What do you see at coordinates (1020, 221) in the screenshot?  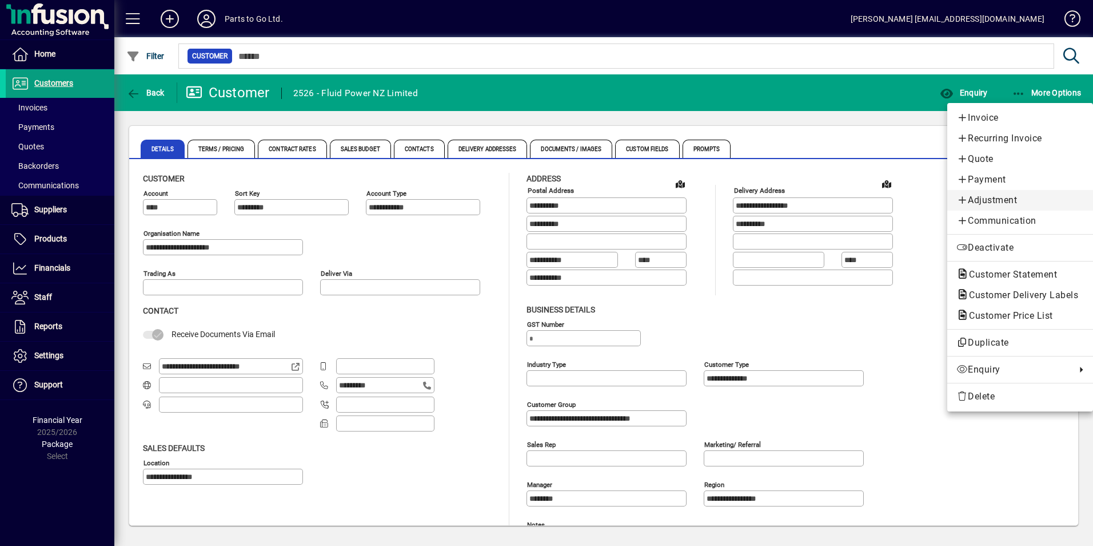 I see `span: Communication` at bounding box center [1020, 221].